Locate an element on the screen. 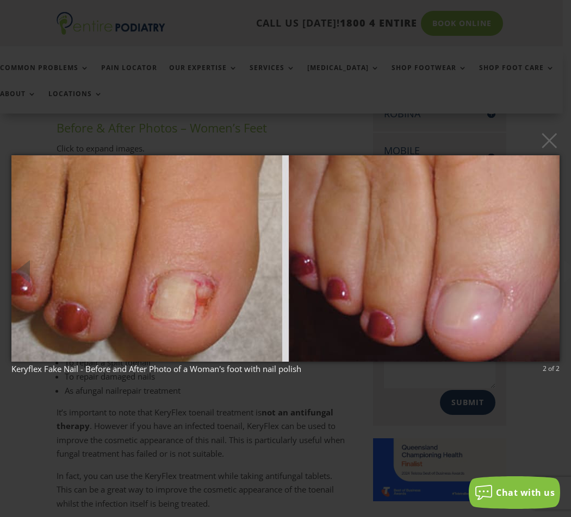  div: Keryflex Fake Nail - Before and After Photo of a Woman's foot with nail polish is located at coordinates (285, 369).